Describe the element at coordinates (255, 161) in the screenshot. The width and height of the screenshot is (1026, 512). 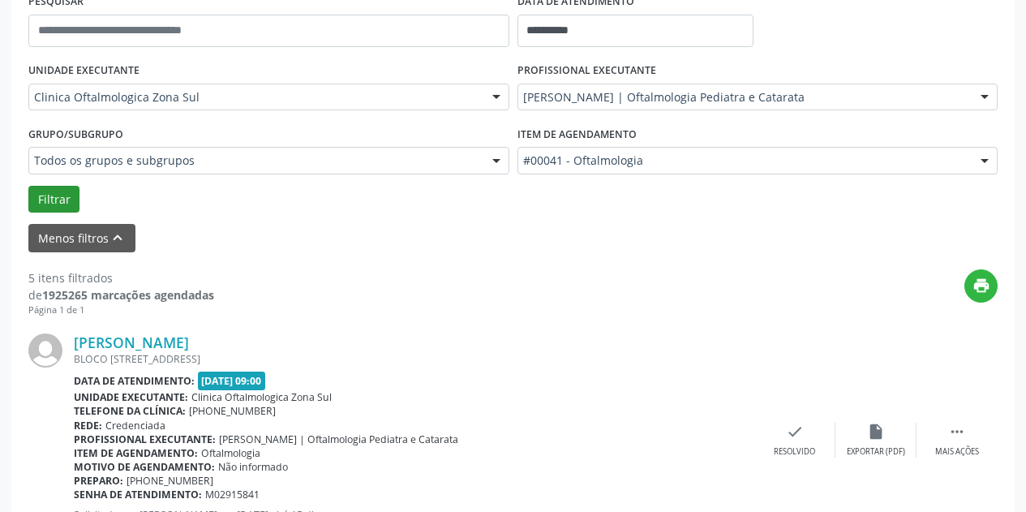
I see `span: Todos os grupos e subgrupos` at that location.